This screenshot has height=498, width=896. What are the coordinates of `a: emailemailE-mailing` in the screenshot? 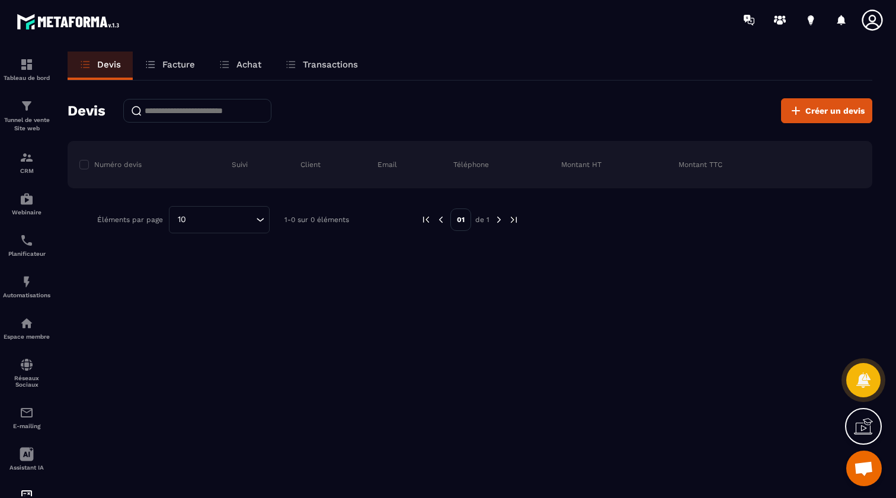 It's located at (27, 418).